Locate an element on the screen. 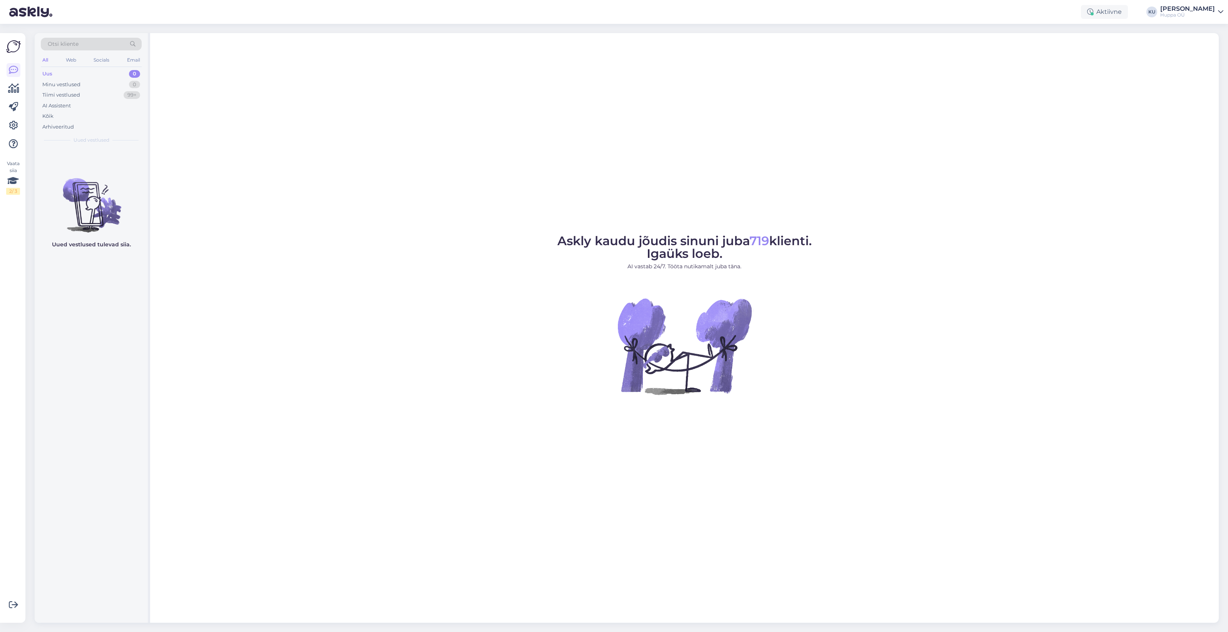 This screenshot has width=1228, height=632. img: No Chat active is located at coordinates (684, 346).